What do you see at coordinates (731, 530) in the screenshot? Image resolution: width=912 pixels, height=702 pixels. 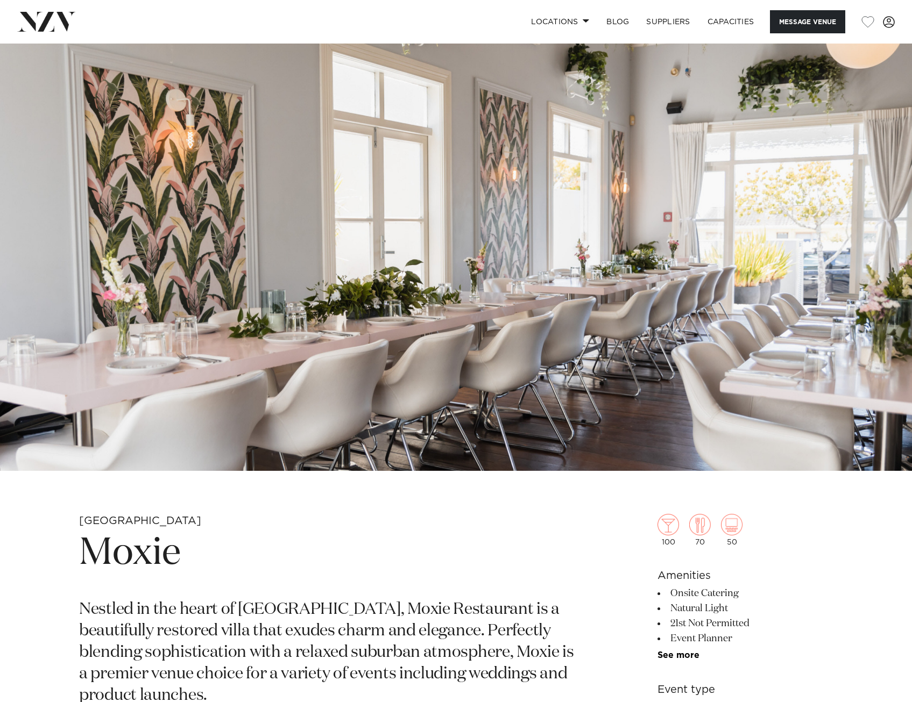 I see `div: 50` at bounding box center [731, 530].